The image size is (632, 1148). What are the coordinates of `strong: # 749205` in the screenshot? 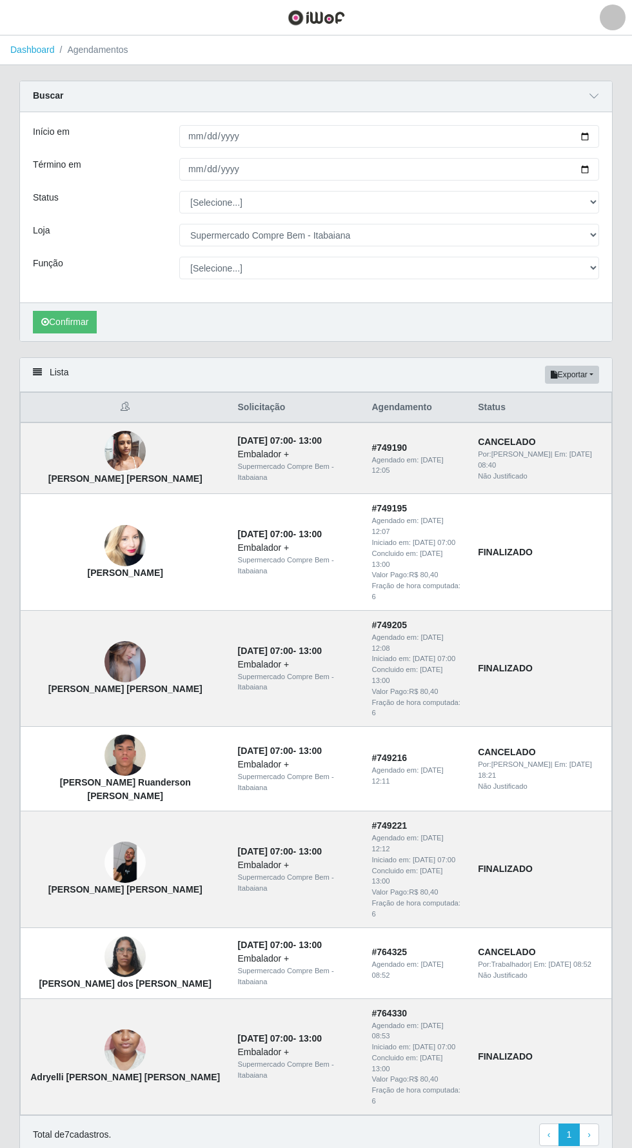 It's located at (390, 625).